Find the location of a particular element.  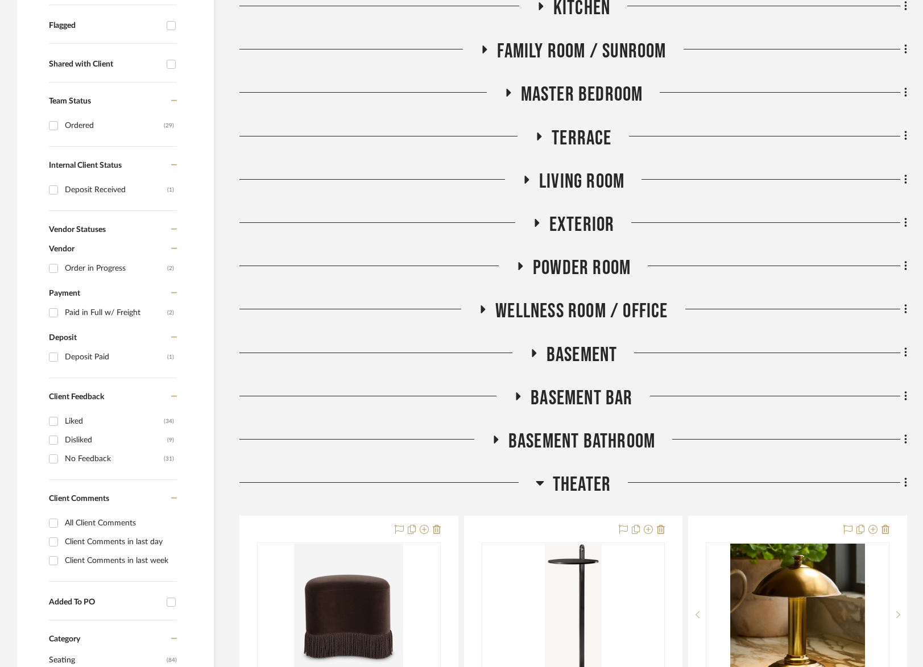

span: Master Bedroom is located at coordinates (582, 94).